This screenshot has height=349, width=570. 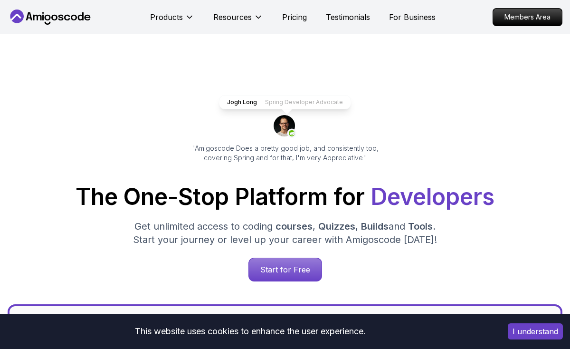 What do you see at coordinates (348, 17) in the screenshot?
I see `p: Testimonials` at bounding box center [348, 17].